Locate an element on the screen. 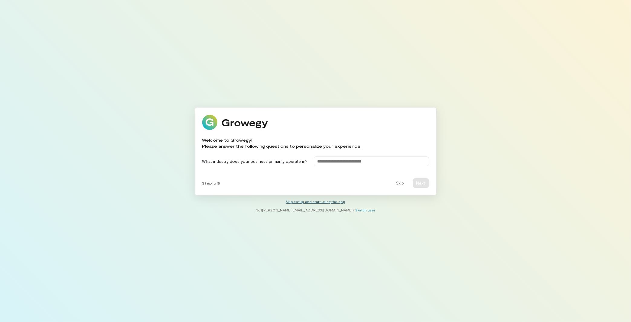  a: Skip setup and start using the app is located at coordinates (315, 202).